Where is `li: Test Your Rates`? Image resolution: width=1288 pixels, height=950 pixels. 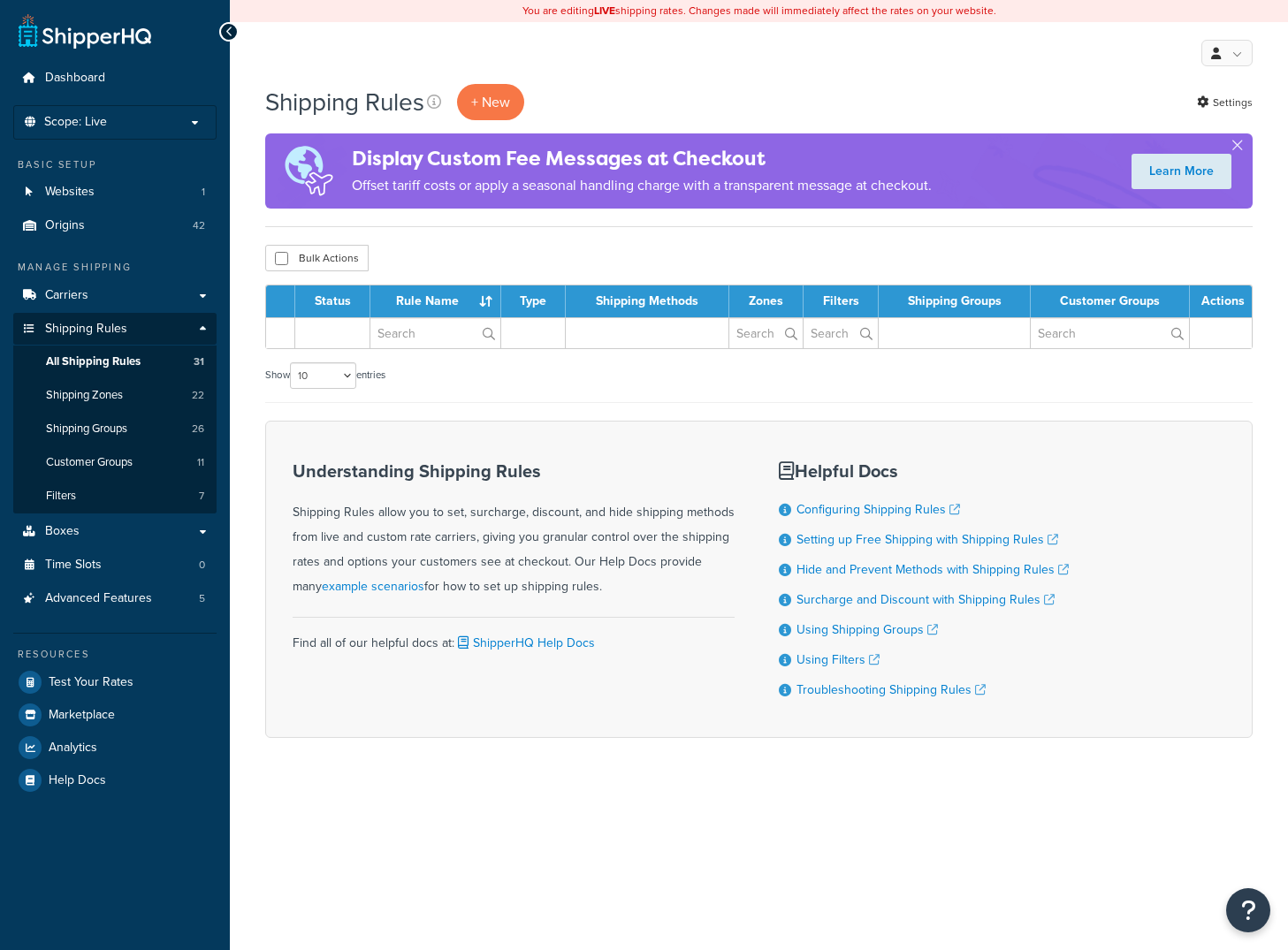 li: Test Your Rates is located at coordinates (115, 682).